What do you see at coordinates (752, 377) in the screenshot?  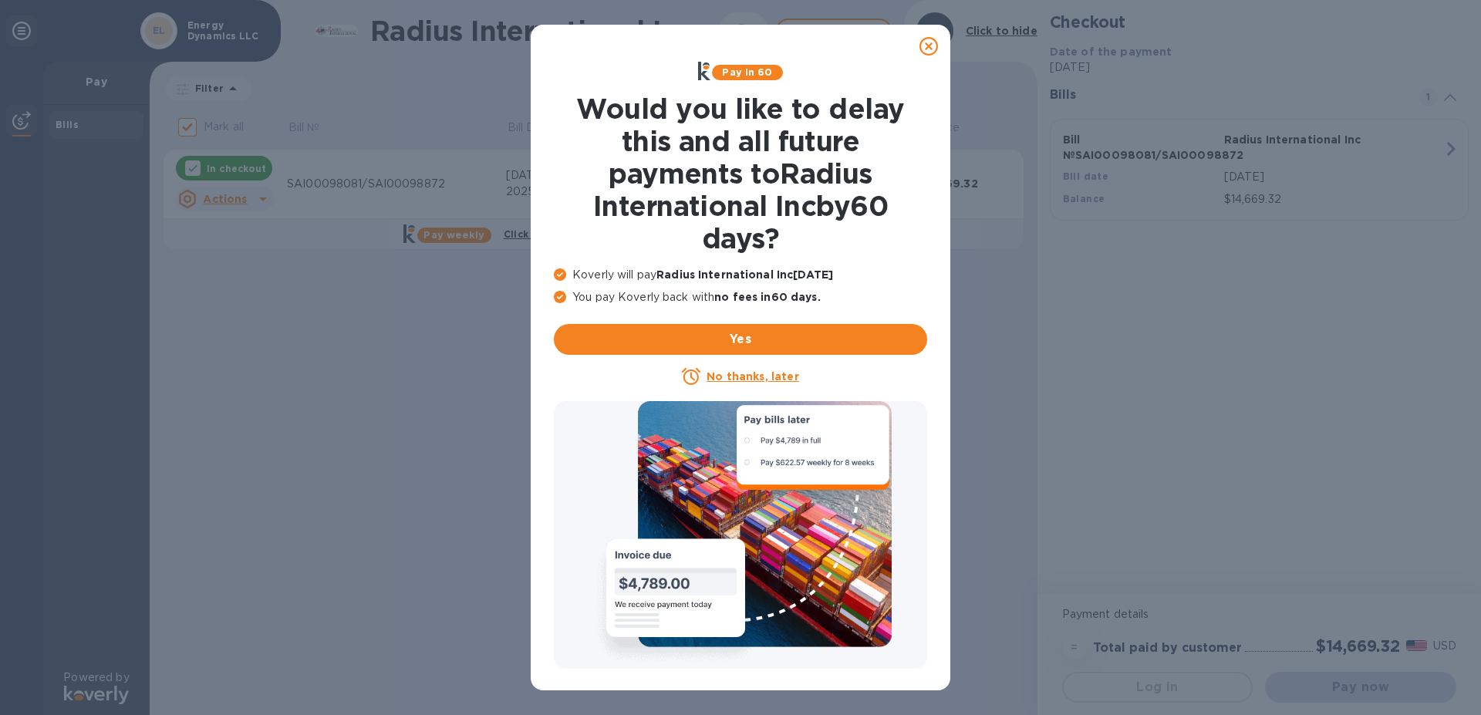 I see `u: No thanks, later` at bounding box center [752, 377].